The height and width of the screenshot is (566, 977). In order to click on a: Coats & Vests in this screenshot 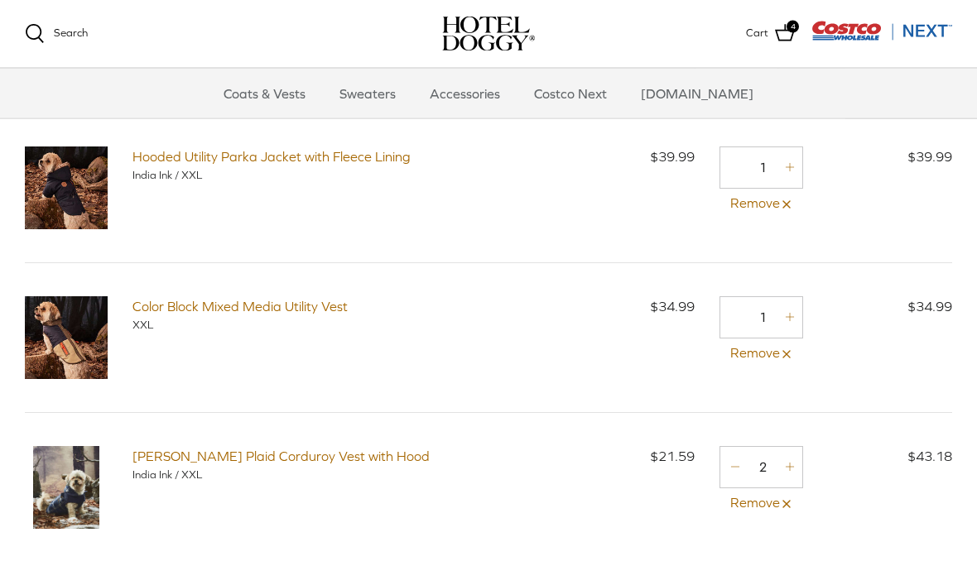, I will do `click(264, 94)`.